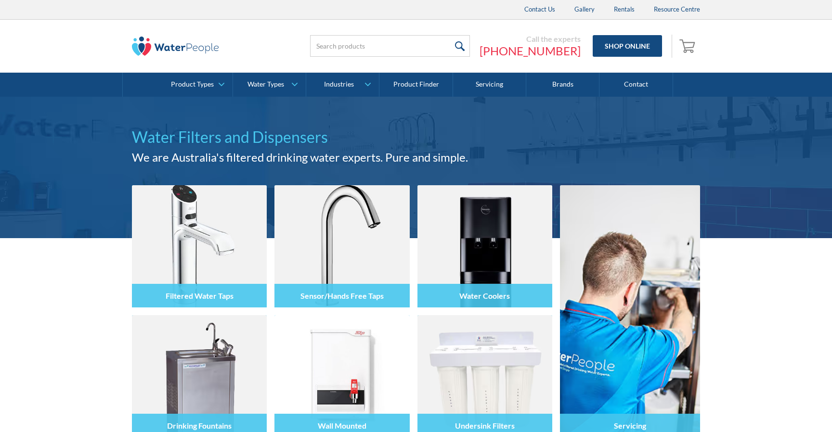 This screenshot has height=432, width=832. What do you see at coordinates (484, 295) in the screenshot?
I see `h4: Water Coolers` at bounding box center [484, 295].